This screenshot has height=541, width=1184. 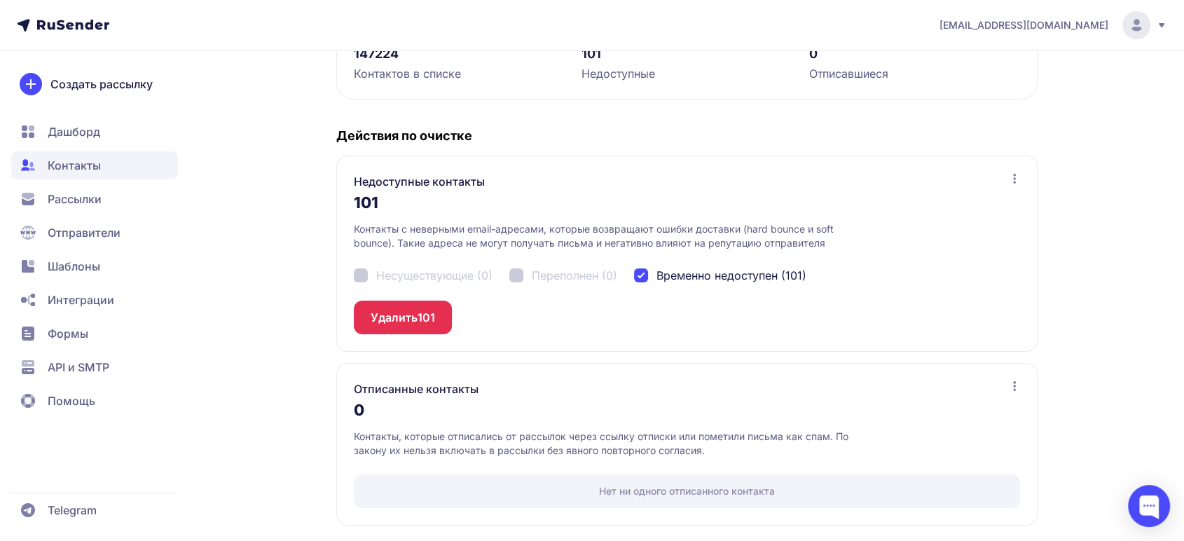 What do you see at coordinates (74, 165) in the screenshot?
I see `span: Контакты` at bounding box center [74, 165].